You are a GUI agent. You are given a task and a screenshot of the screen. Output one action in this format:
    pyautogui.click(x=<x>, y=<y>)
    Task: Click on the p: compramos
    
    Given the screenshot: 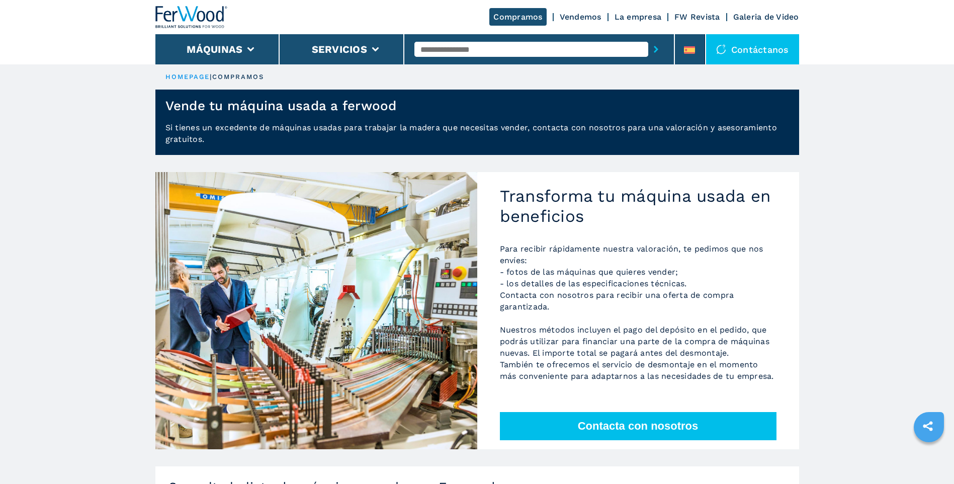 What is the action you would take?
    pyautogui.click(x=238, y=77)
    